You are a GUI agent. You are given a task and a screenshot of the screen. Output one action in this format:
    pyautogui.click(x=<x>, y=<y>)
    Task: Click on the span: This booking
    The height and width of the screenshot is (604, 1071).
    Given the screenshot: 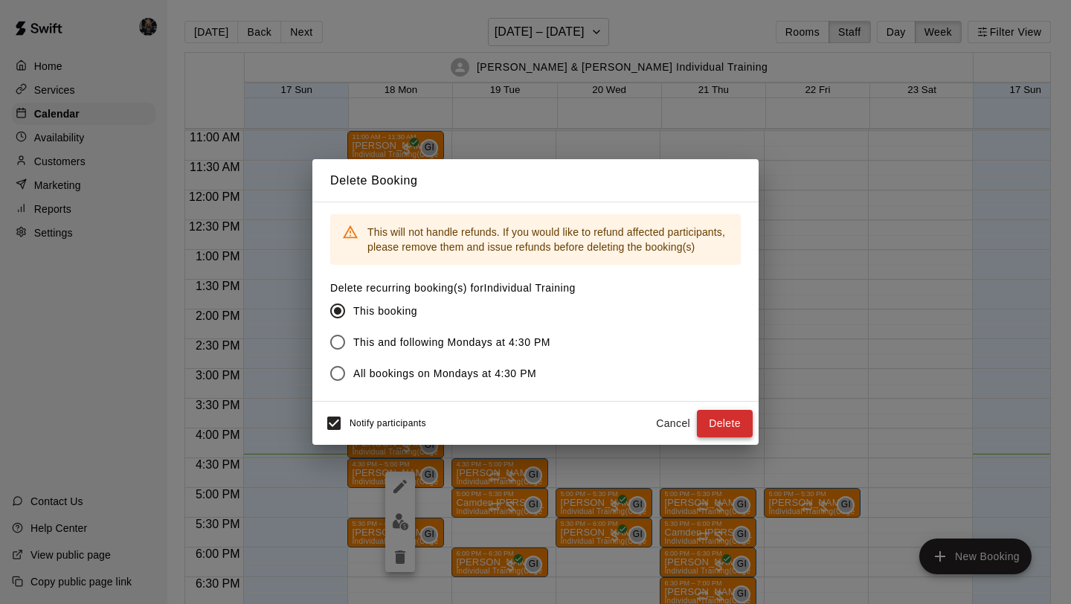 What is the action you would take?
    pyautogui.click(x=385, y=311)
    